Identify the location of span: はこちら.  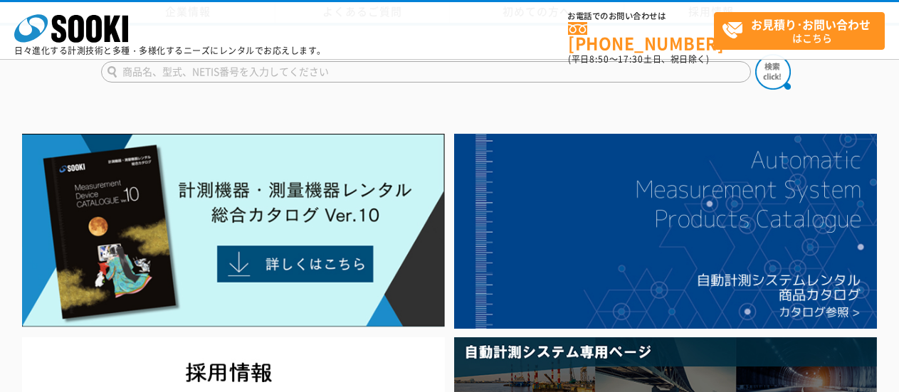
(803, 31).